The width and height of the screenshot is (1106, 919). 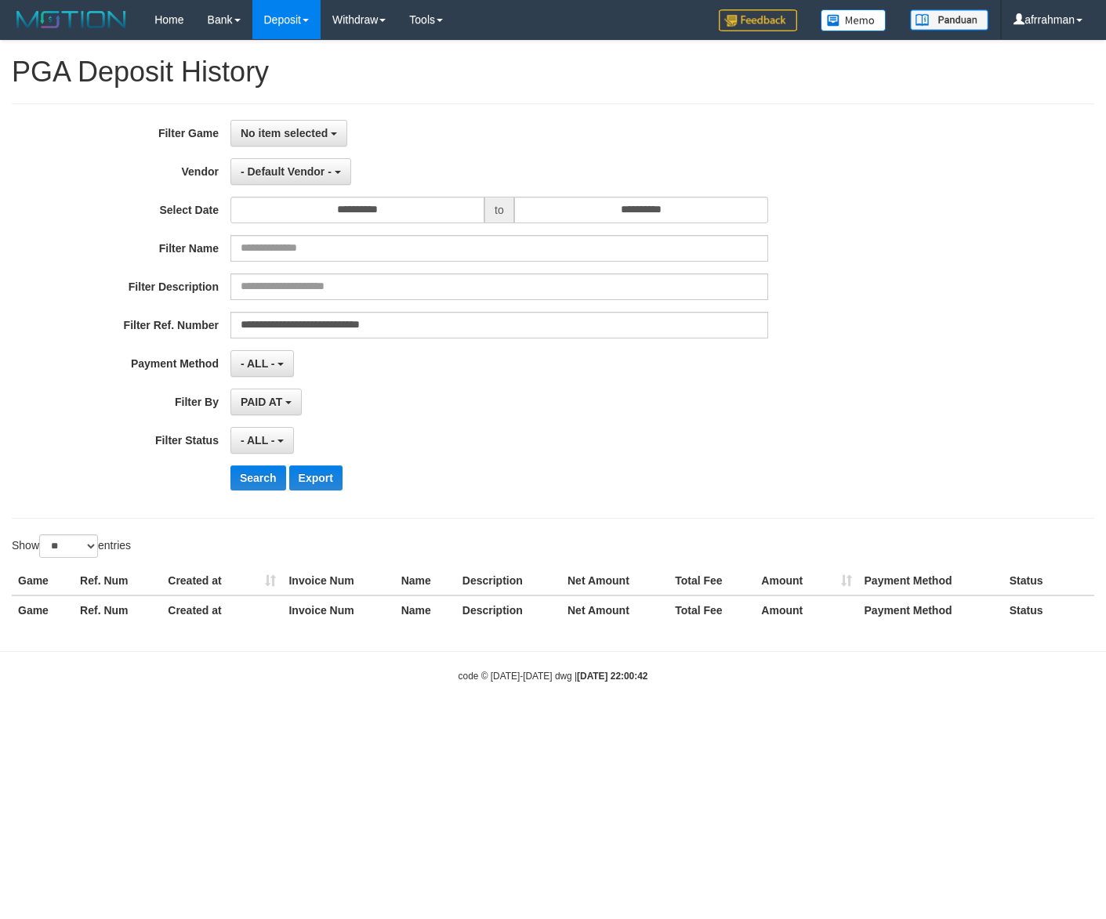 I want to click on img: panduan.png, so click(x=949, y=20).